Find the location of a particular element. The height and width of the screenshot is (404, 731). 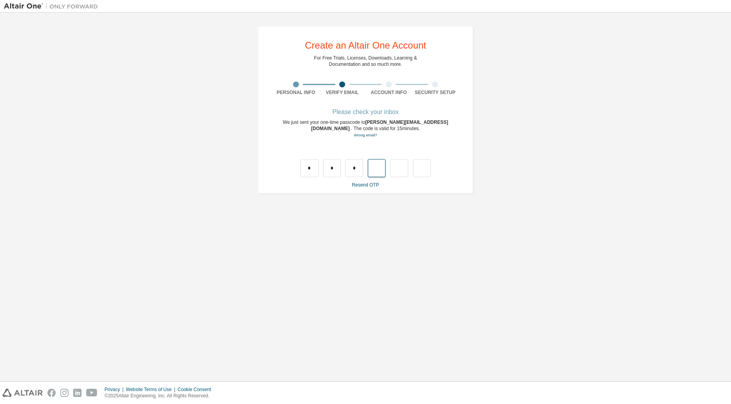

div: Please check your inbox is located at coordinates (365, 112).